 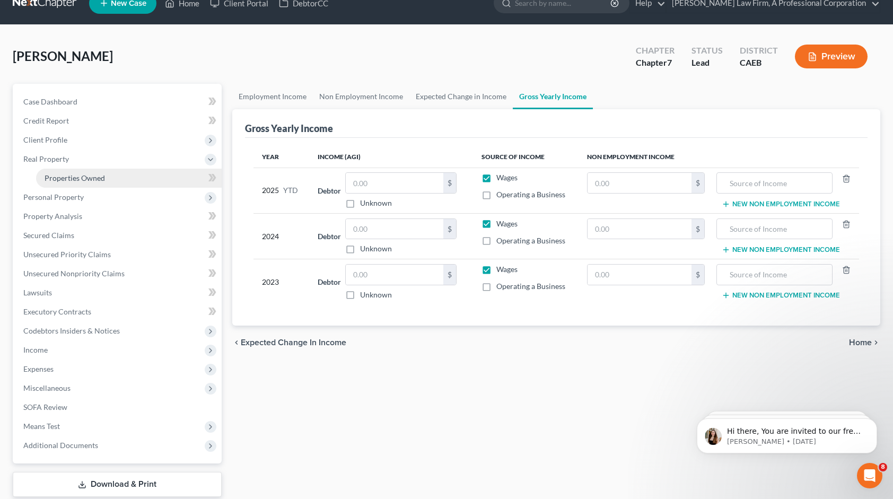 What do you see at coordinates (272, 96) in the screenshot?
I see `a: Employment Income` at bounding box center [272, 96].